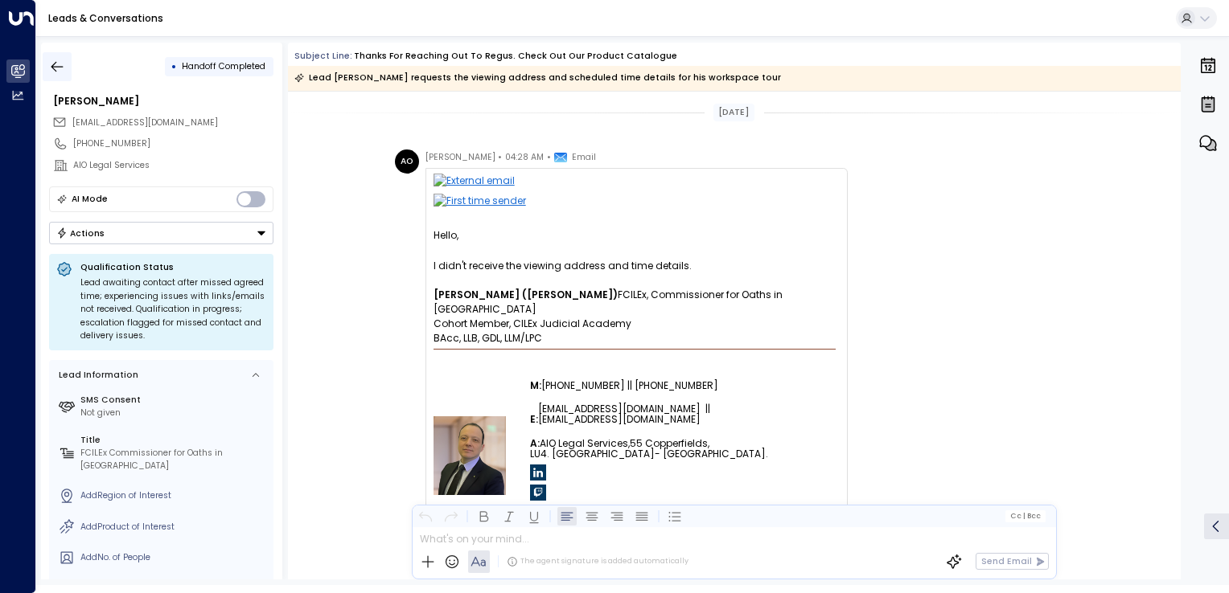 The height and width of the screenshot is (593, 1229). I want to click on img: linkedin icon, so click(538, 473).